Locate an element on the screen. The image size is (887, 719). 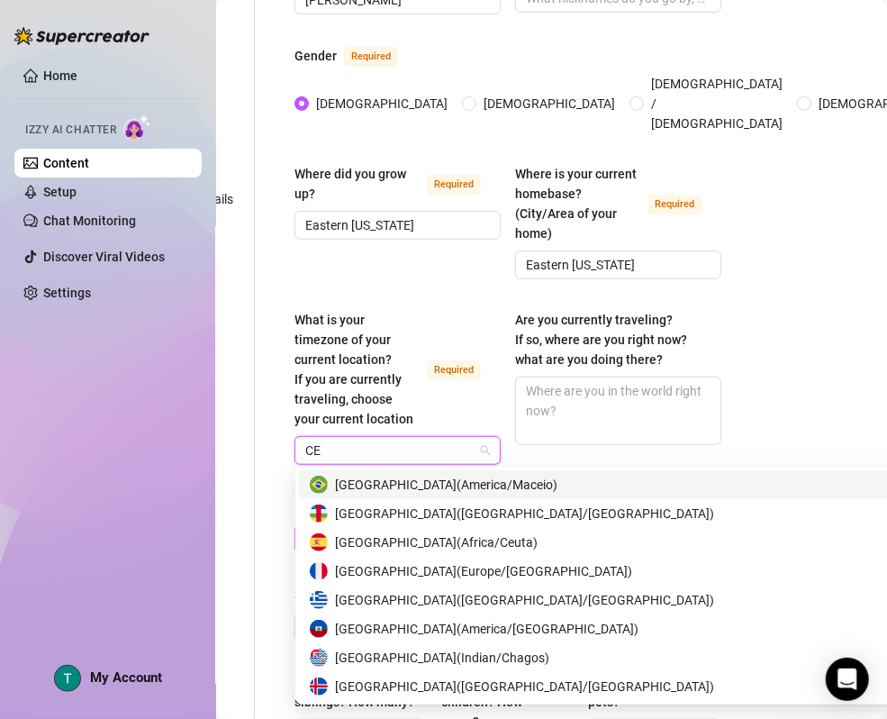
img: ACg8ocIjxxhmi44scYXRGpAe6LCcnMPDjS_2w6ck2itLCKPzCPteJg=s96-c is located at coordinates (68, 678).